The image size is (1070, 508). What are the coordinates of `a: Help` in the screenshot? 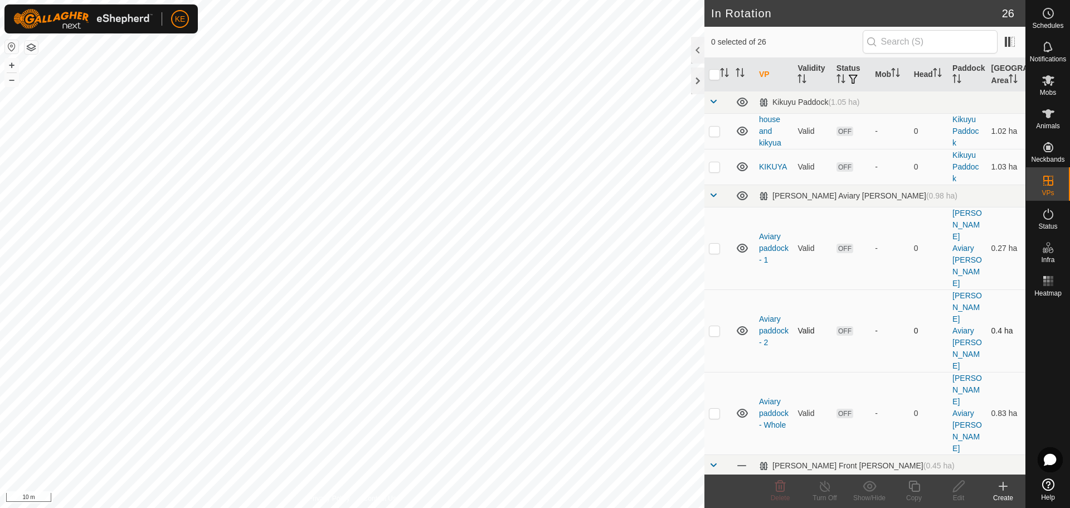 It's located at (1048, 489).